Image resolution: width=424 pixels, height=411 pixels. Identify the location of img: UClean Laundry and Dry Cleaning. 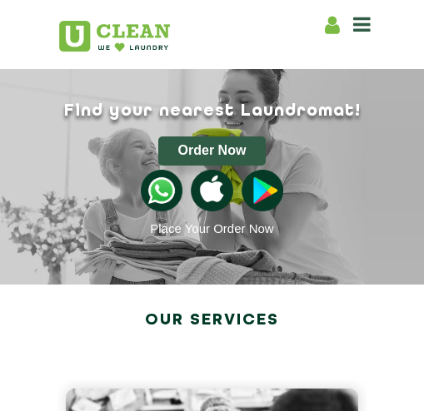
(114, 36).